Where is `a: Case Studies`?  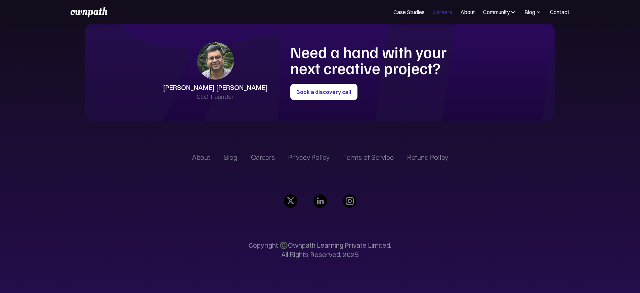 a: Case Studies is located at coordinates (409, 12).